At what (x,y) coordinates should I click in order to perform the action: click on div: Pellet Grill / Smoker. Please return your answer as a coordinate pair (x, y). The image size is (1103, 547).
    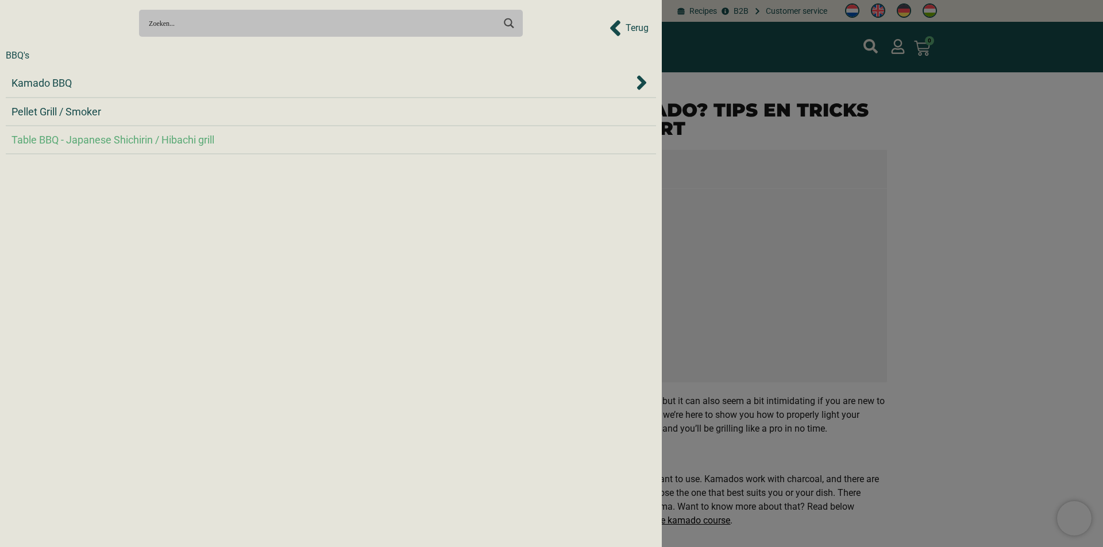
    Looking at the image, I should click on (331, 111).